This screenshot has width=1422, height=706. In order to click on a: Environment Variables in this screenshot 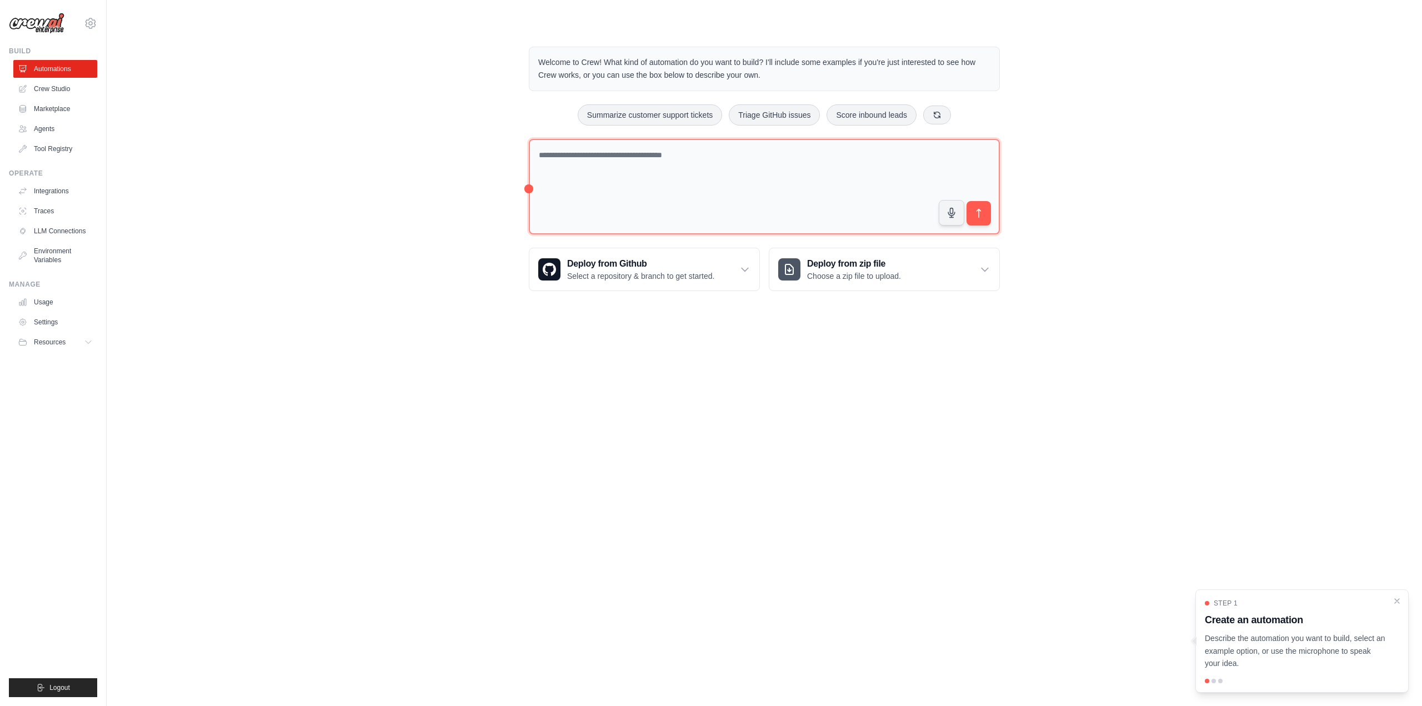, I will do `click(55, 255)`.